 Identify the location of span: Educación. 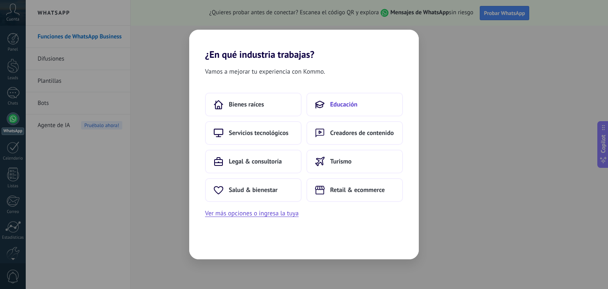
(343, 104).